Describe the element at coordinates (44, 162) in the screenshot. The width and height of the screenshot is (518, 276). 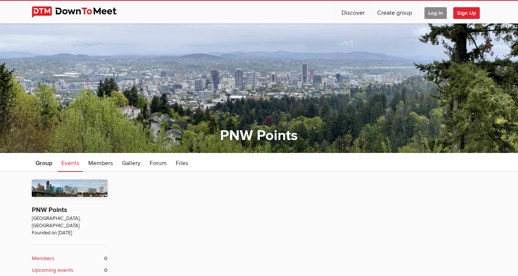
I see `a: Group` at that location.